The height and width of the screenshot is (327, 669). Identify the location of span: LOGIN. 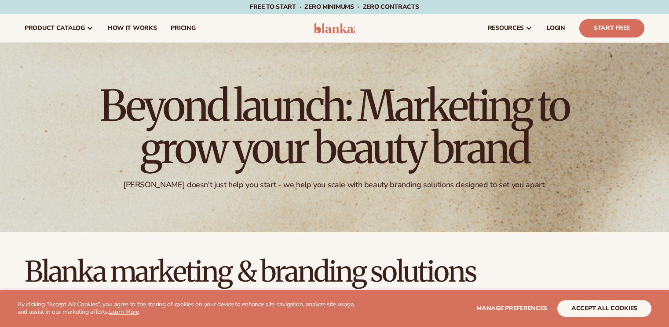
(556, 28).